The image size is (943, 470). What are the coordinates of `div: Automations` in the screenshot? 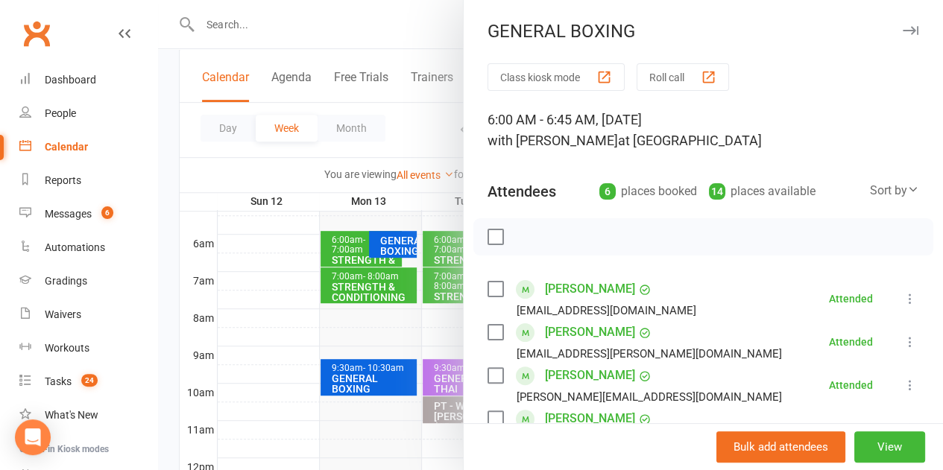 It's located at (75, 247).